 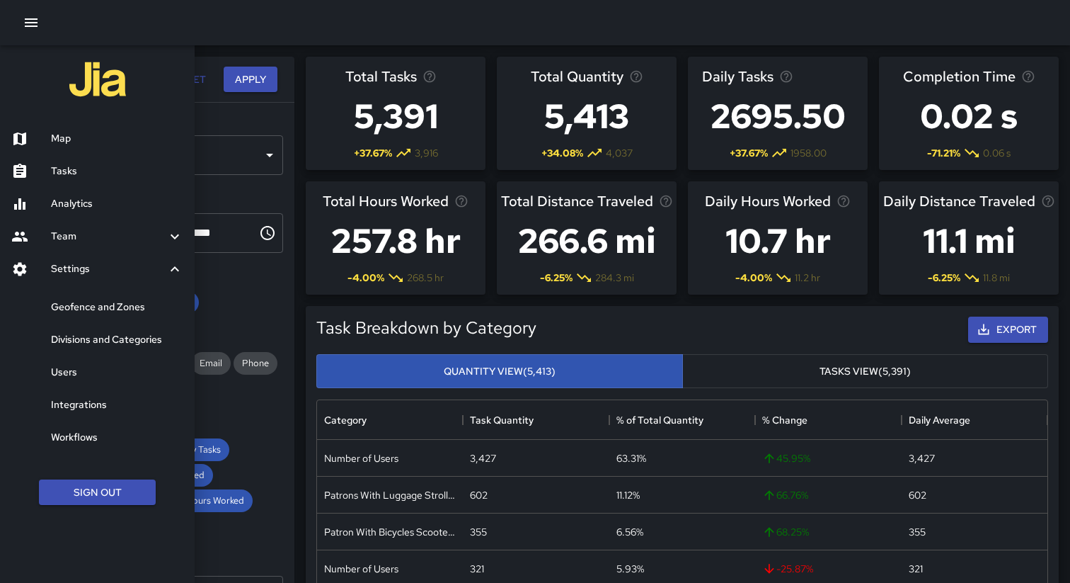 I want to click on button: Sign Out, so click(x=97, y=492).